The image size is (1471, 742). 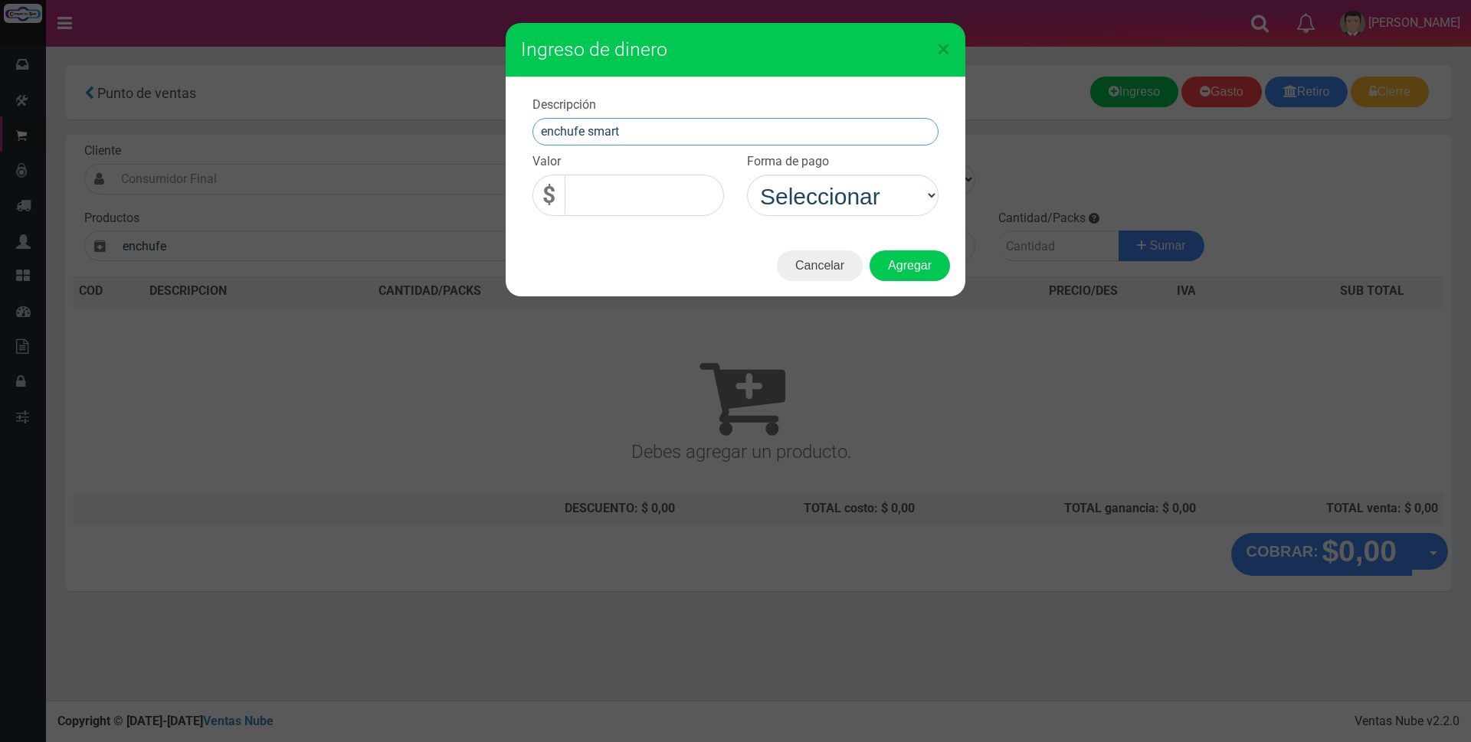 What do you see at coordinates (546, 162) in the screenshot?
I see `label: Valor` at bounding box center [546, 162].